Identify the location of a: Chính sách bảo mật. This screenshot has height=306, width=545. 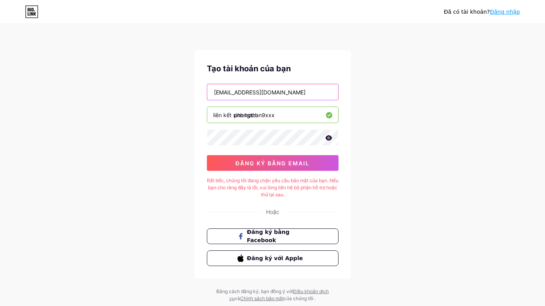
(262, 298).